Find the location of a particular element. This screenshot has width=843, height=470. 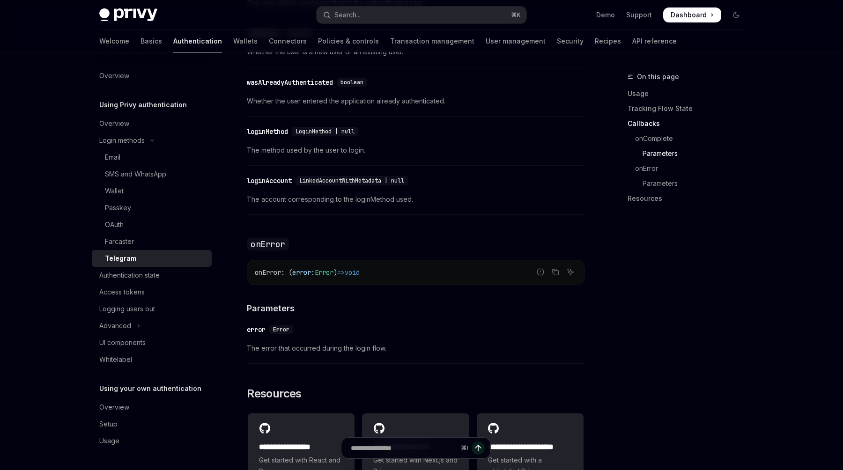

div: error is located at coordinates (256, 330).